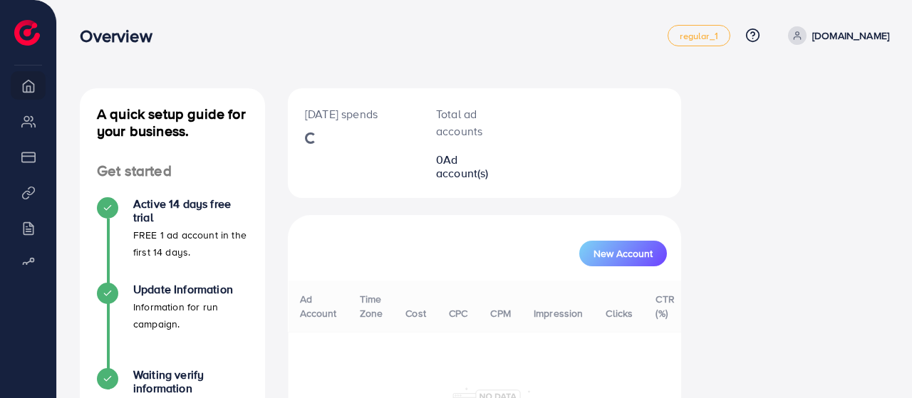 Image resolution: width=912 pixels, height=398 pixels. Describe the element at coordinates (121, 36) in the screenshot. I see `h3: Overview` at that location.